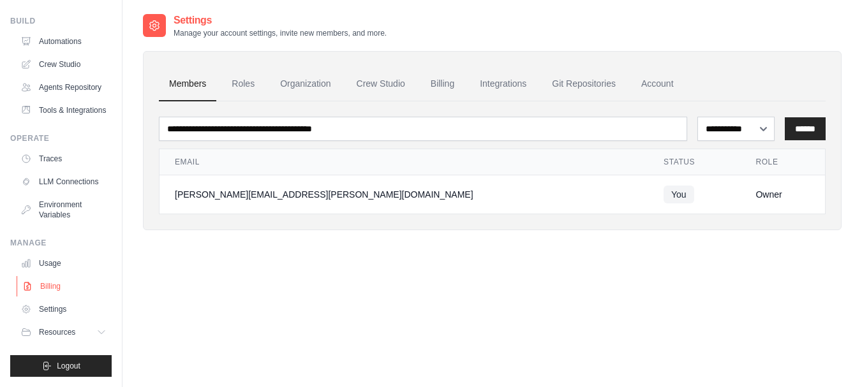  Describe the element at coordinates (63, 263) in the screenshot. I see `a: Usage` at that location.